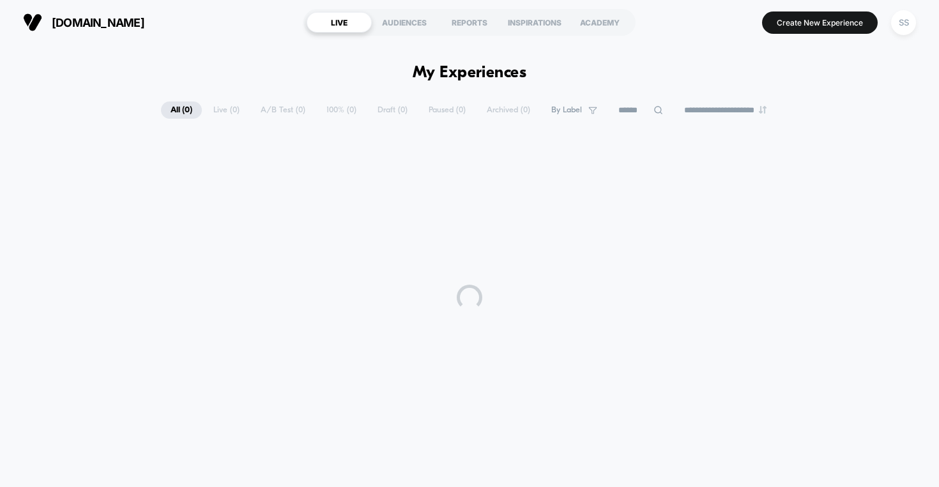 This screenshot has width=939, height=487. What do you see at coordinates (470, 22) in the screenshot?
I see `div: REPORTS` at bounding box center [470, 22].